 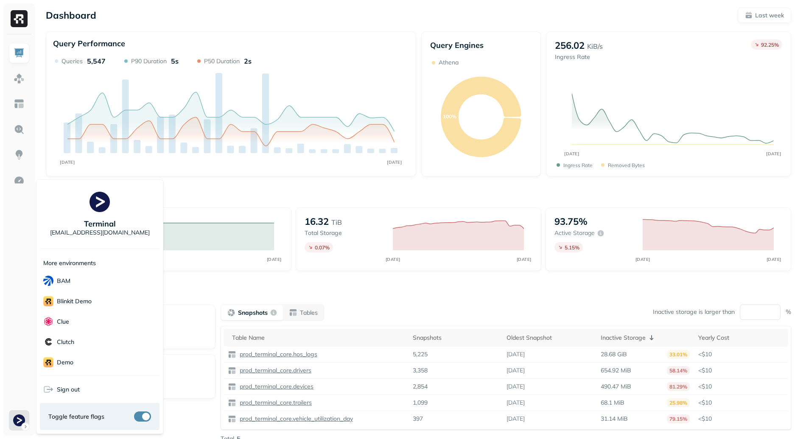 I want to click on p: More environments, so click(x=70, y=263).